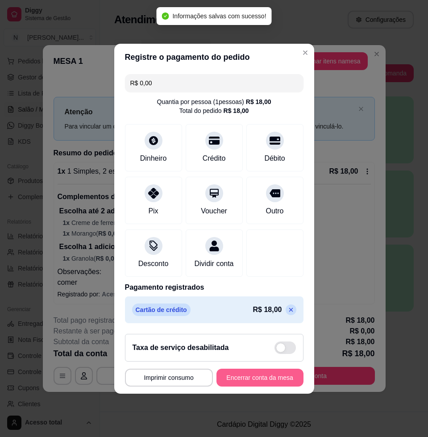 The image size is (428, 437). Describe the element at coordinates (214, 102) in the screenshot. I see `div: Quantia por pessoa ( 1 pessoas)` at that location.